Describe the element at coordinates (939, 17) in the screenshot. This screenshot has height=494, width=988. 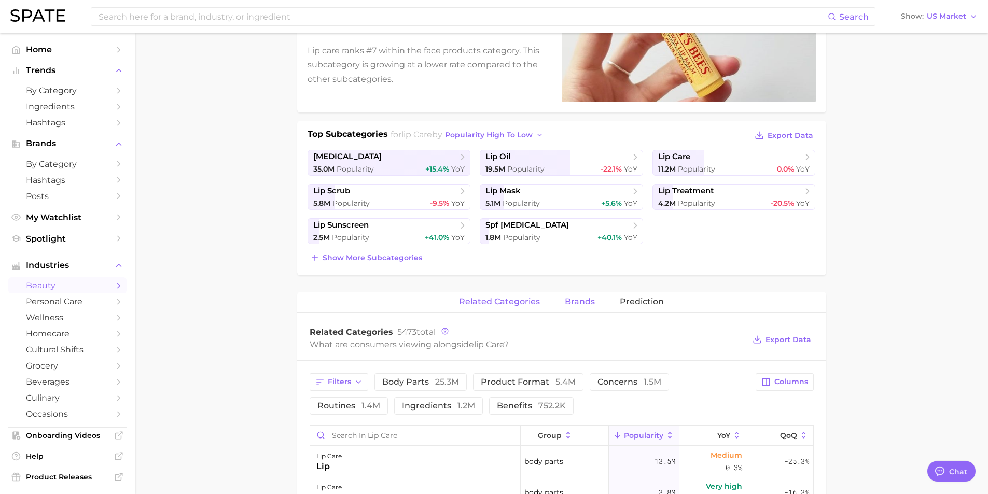
I see `button: ShowUS Market` at that location.